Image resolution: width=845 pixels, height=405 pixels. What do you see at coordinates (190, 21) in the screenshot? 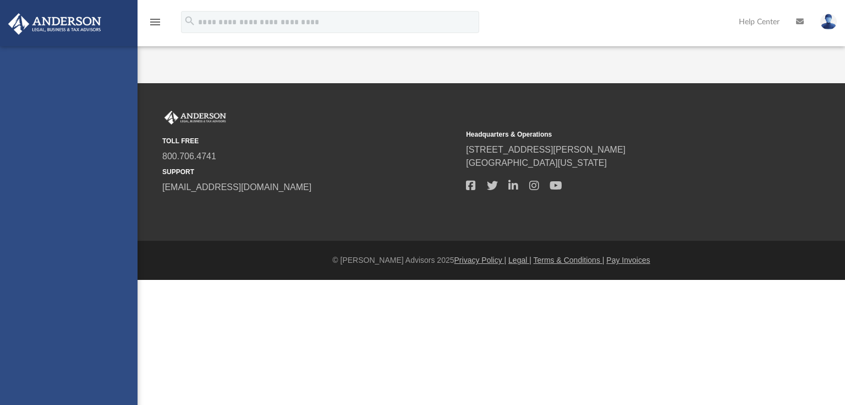
I see `i: search` at bounding box center [190, 21].